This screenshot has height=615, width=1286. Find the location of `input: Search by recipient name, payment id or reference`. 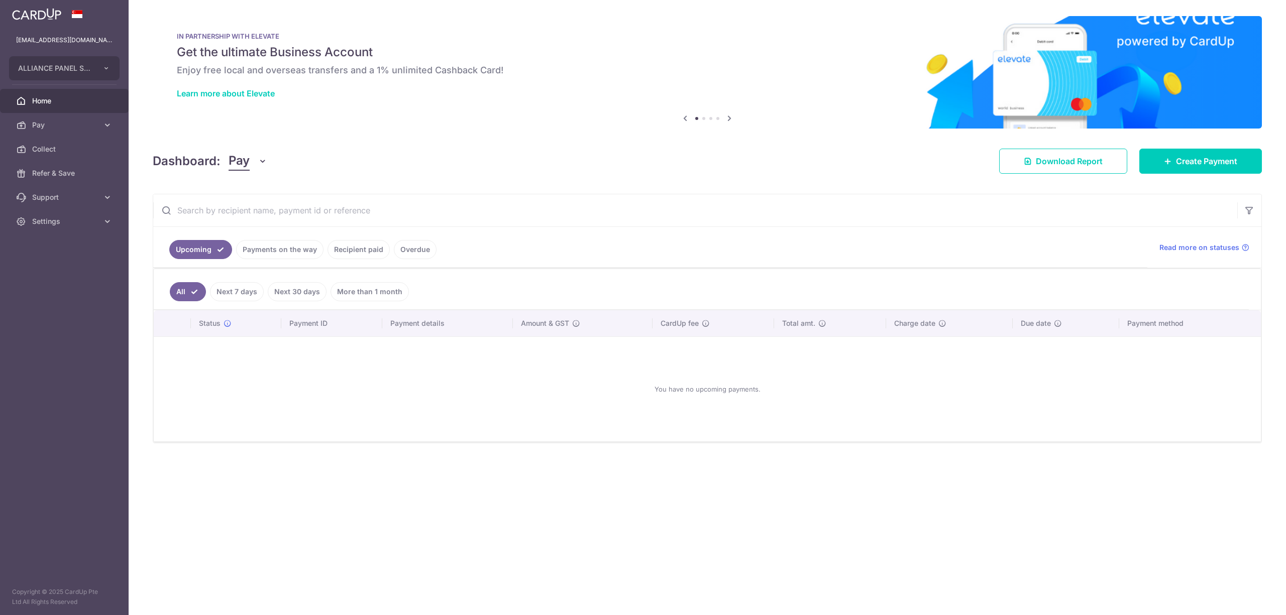

input: Search by recipient name, payment id or reference is located at coordinates (695, 210).